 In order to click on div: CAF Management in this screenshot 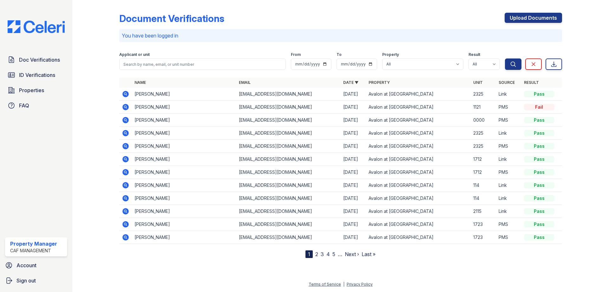, I will do `click(34, 250)`.